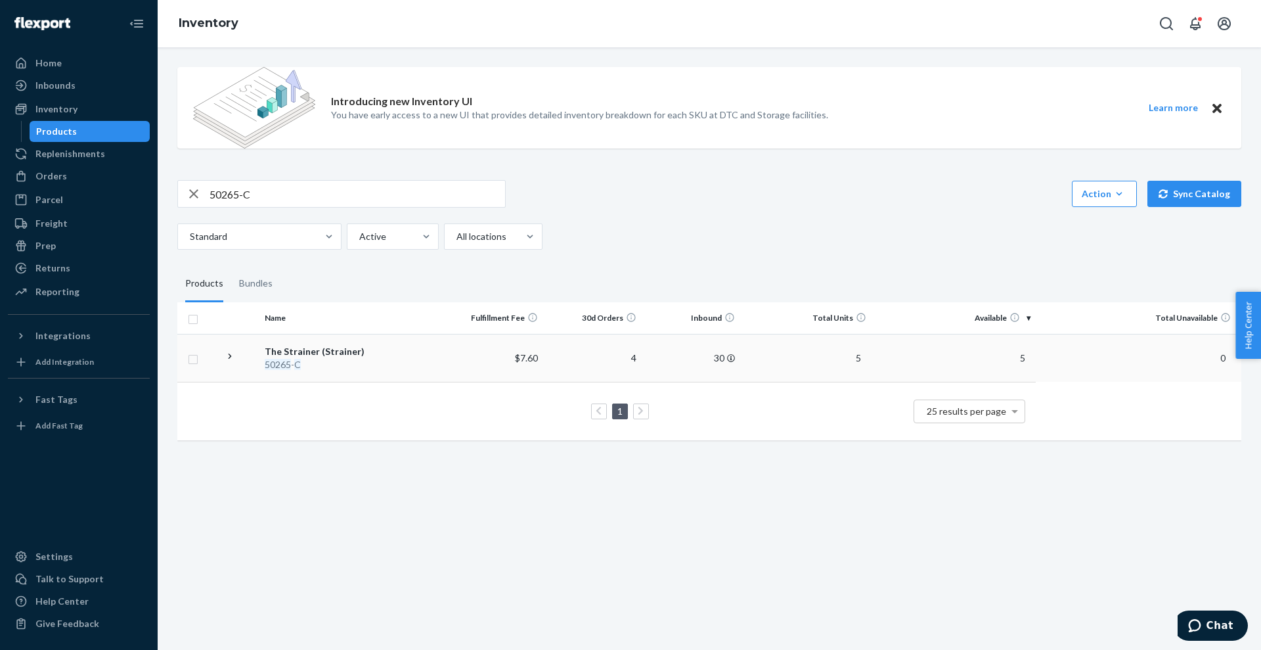 The image size is (1261, 650). I want to click on th: Inbound, so click(691, 318).